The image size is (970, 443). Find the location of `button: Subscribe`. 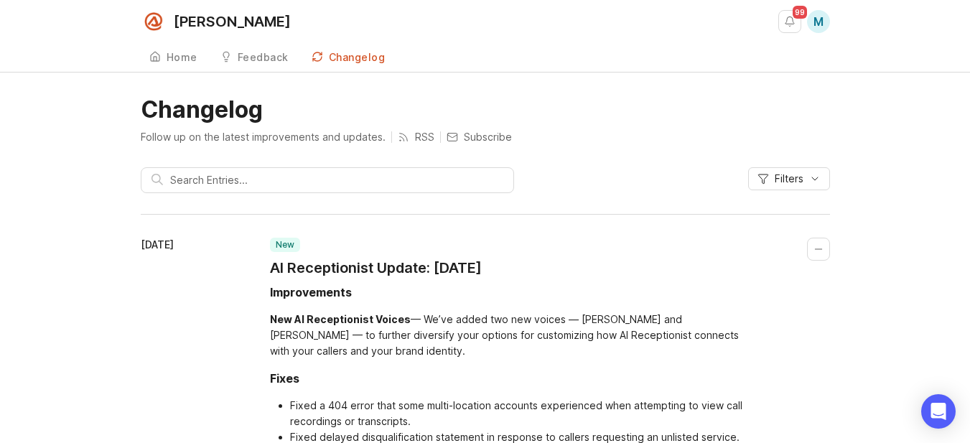

button: Subscribe is located at coordinates (479, 137).